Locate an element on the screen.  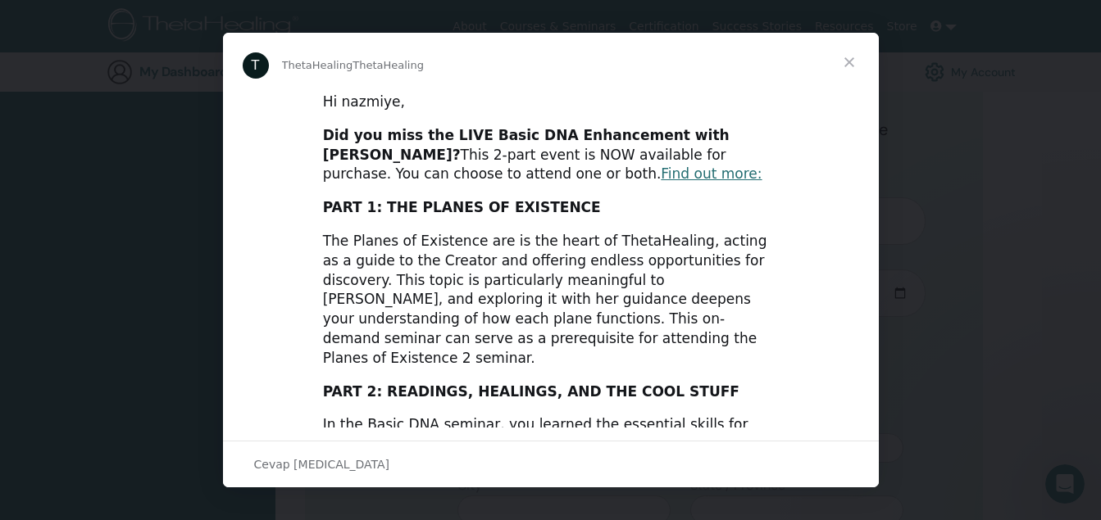
div: Profile image for ThetaHealing is located at coordinates (256, 66).